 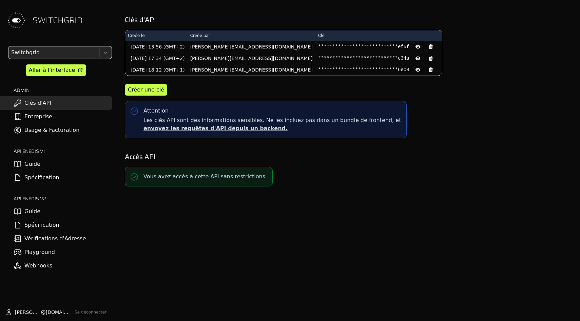 I want to click on th: Créée le, so click(x=156, y=36).